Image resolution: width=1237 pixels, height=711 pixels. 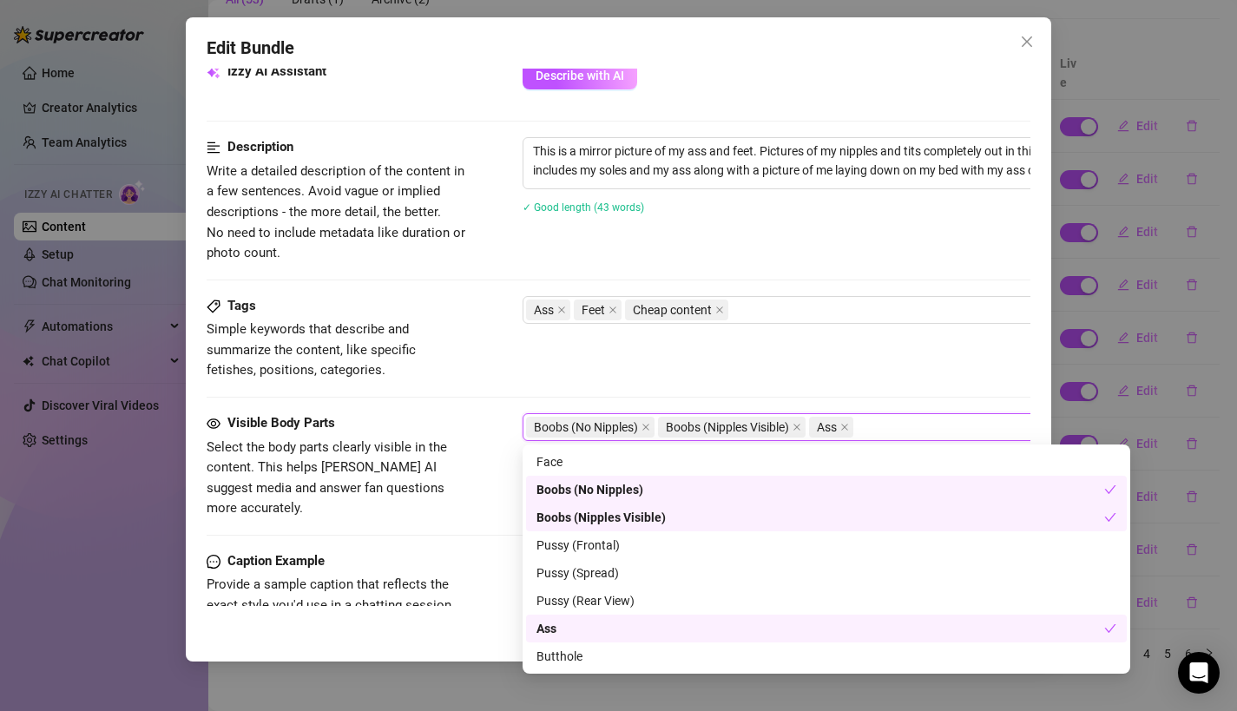 I want to click on span: Provide a sample caption that reflects the exact style you'd use in a chatting session. This is y..., so click(x=332, y=615).